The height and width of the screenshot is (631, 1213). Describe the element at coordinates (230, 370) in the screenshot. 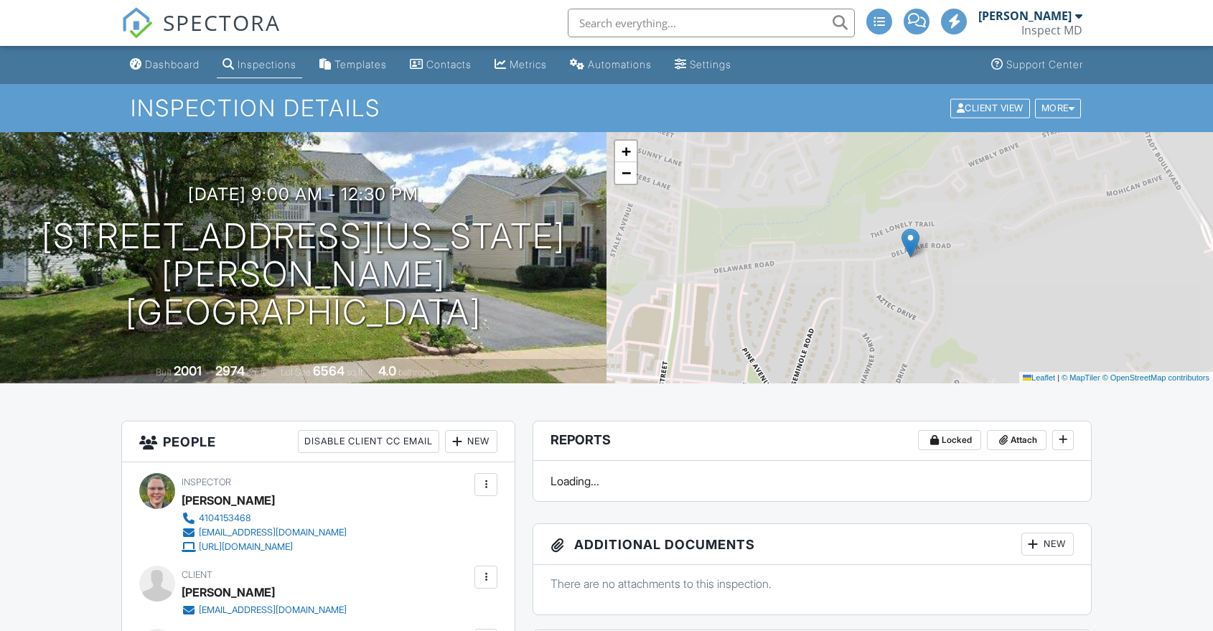

I see `div: 2974` at that location.